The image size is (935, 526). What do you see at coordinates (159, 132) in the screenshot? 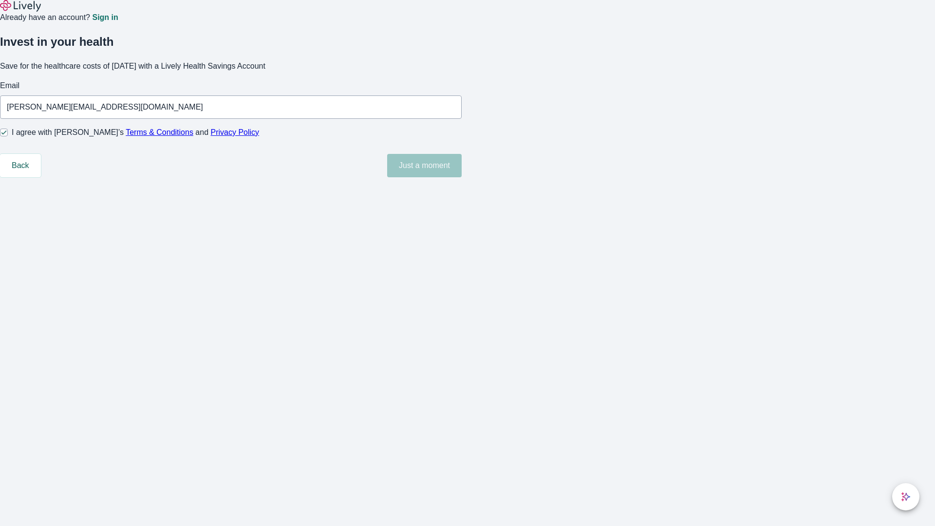
I see `a: Terms & Conditions` at bounding box center [159, 132].